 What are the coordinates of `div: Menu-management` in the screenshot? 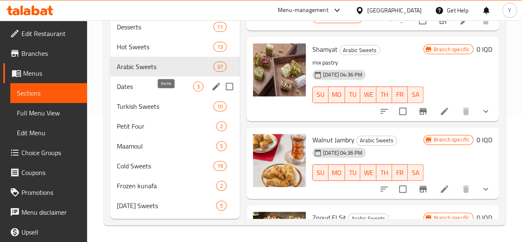 It's located at (303, 10).